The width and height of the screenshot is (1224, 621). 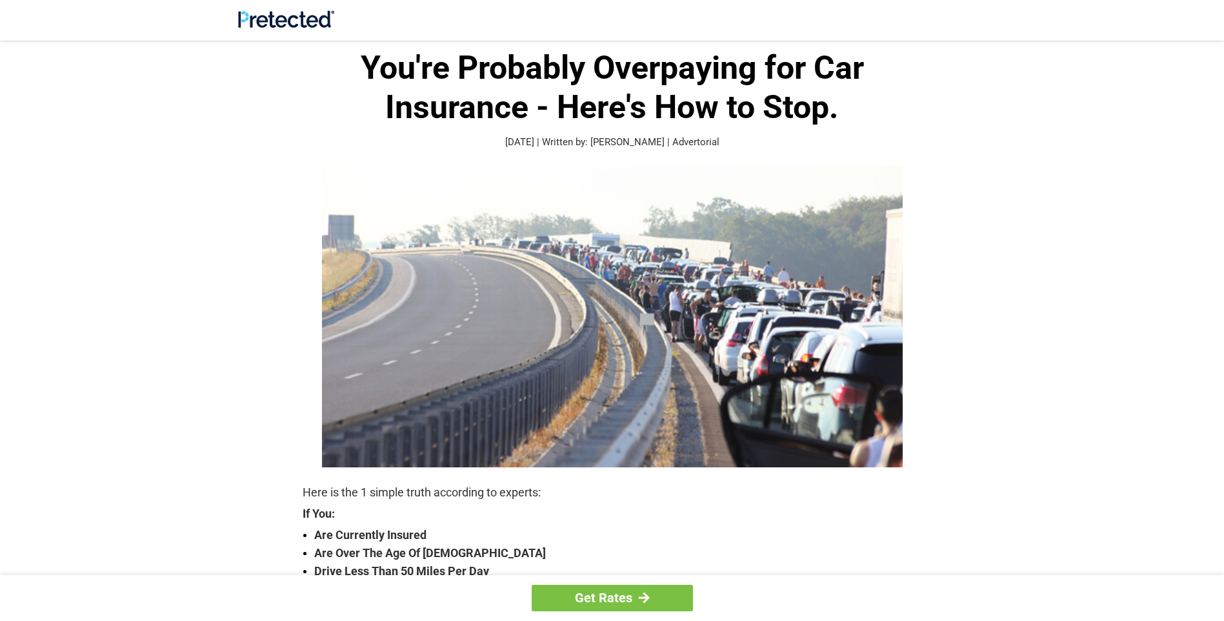 I want to click on strong: Drive Less Than 50 Miles Per Day, so click(x=618, y=571).